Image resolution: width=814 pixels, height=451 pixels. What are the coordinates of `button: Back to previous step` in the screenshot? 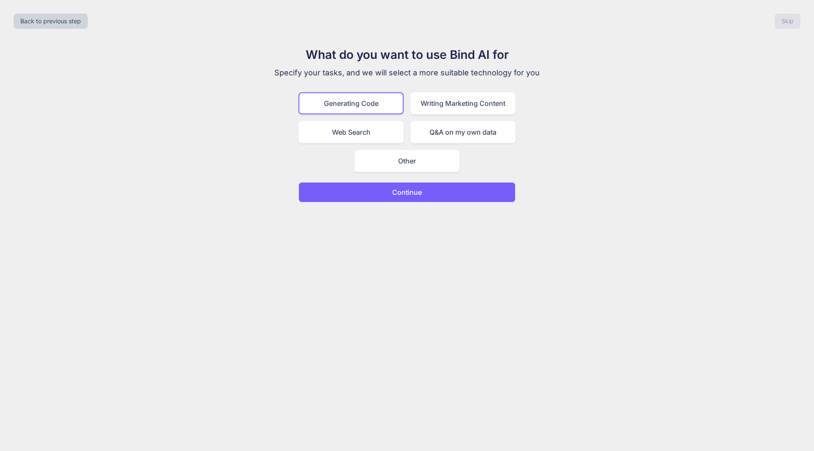 It's located at (50, 21).